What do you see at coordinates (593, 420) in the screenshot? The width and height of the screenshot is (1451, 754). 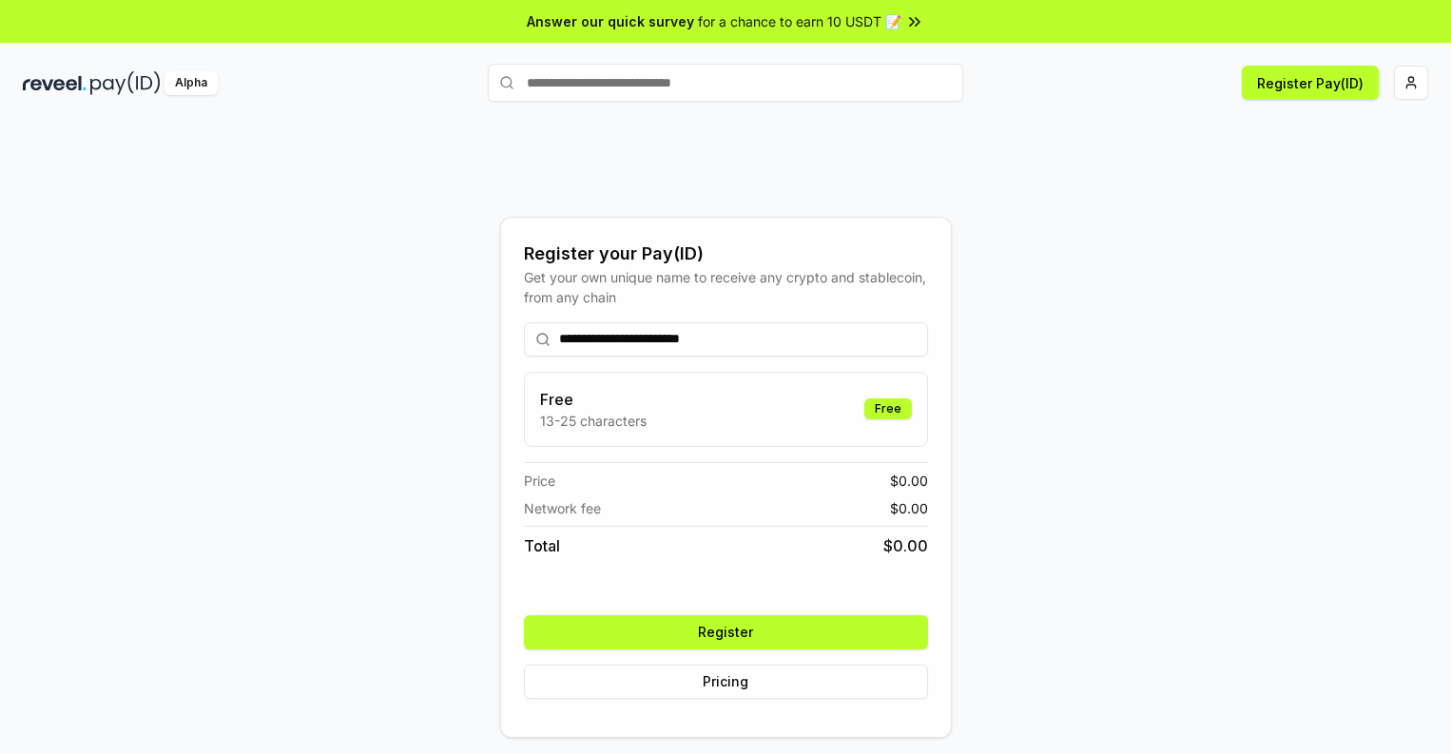 I see `p: 13-25 characters` at bounding box center [593, 420].